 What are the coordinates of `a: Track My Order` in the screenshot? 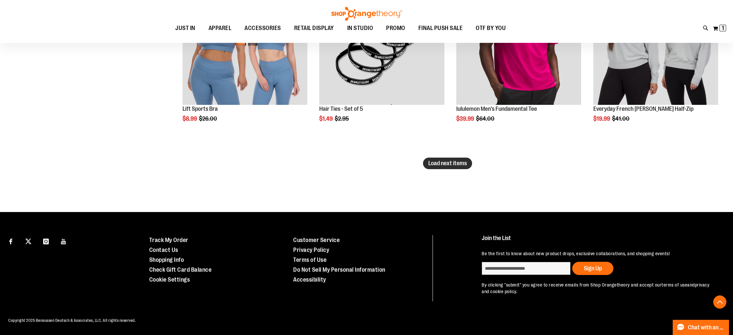 It's located at (169, 240).